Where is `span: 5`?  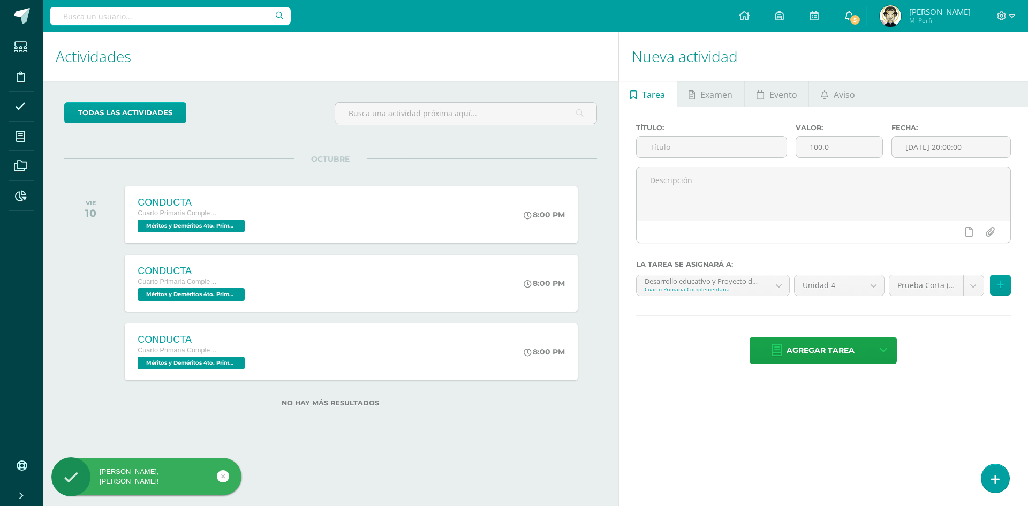 span: 5 is located at coordinates (855, 20).